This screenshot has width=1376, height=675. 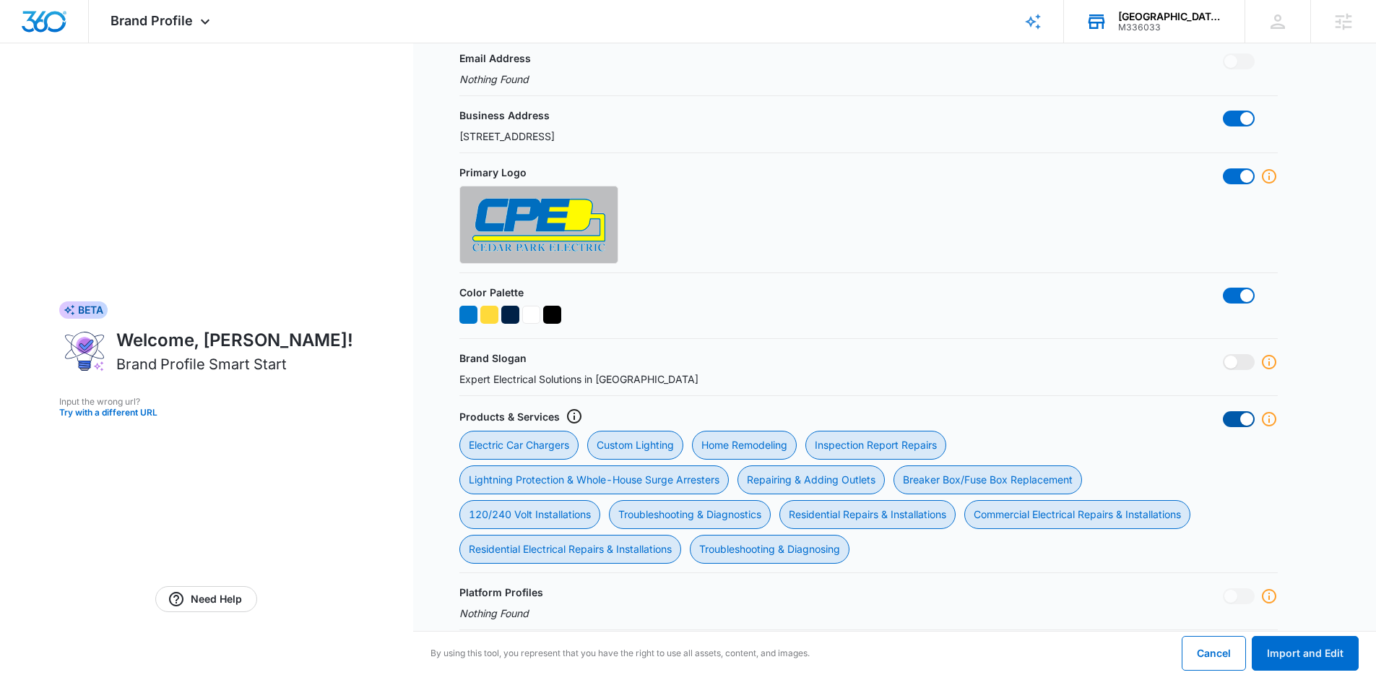 I want to click on p: Color Palette, so click(x=491, y=292).